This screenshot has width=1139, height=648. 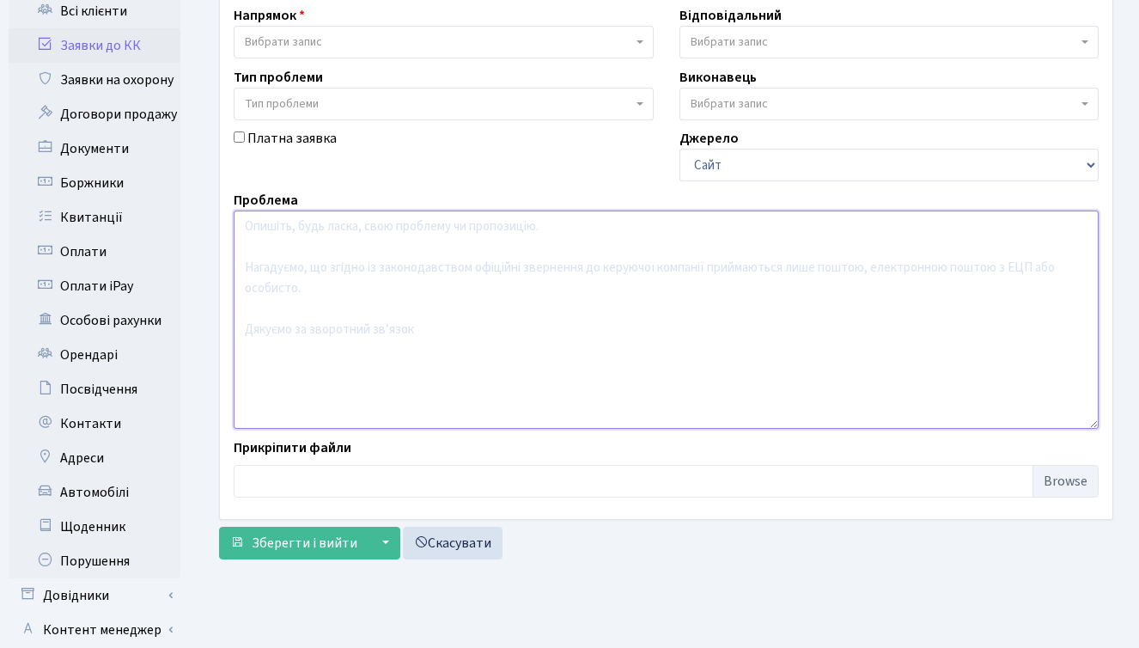 What do you see at coordinates (94, 595) in the screenshot?
I see `a: Довідники` at bounding box center [94, 595].